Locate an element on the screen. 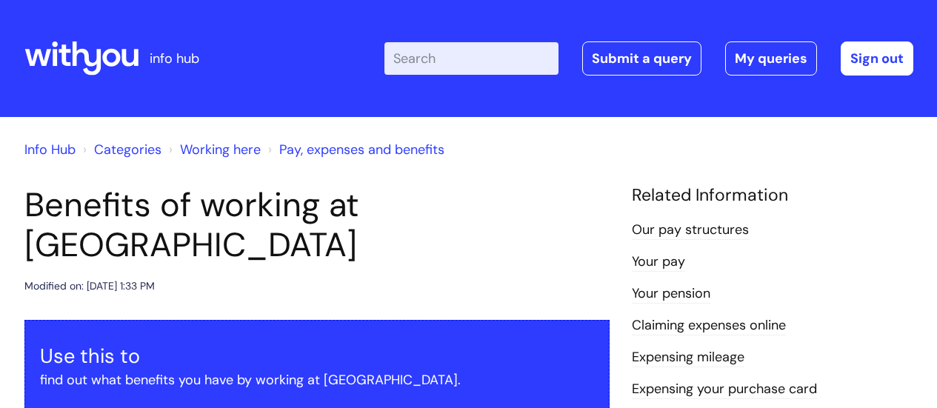  a: Expensing your purchase card is located at coordinates (724, 390).